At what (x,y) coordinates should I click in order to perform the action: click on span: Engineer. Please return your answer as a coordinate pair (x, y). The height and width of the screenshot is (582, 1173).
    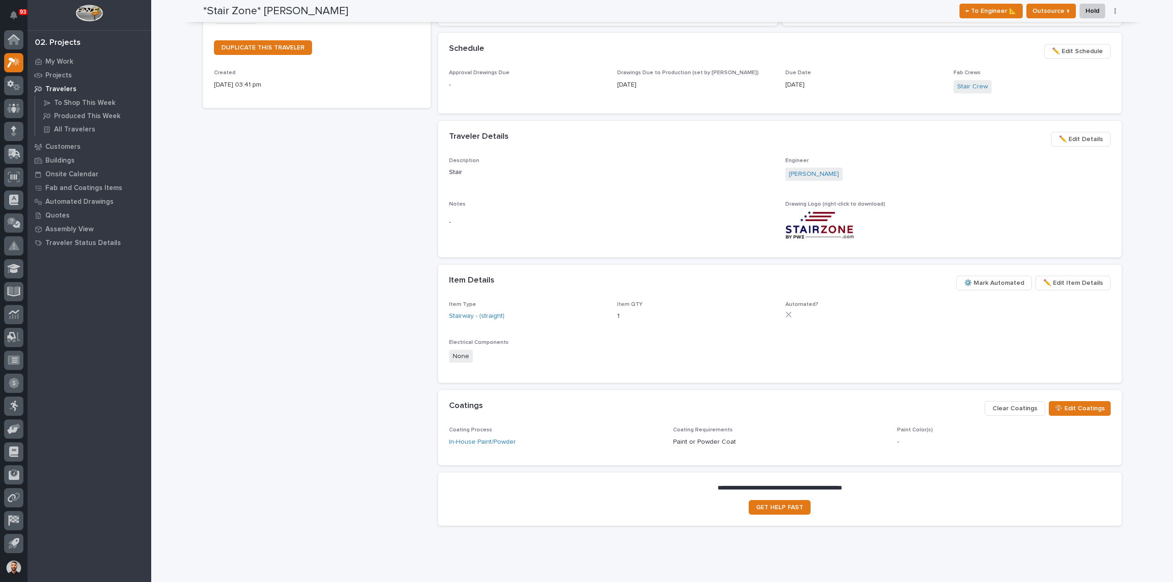
    Looking at the image, I should click on (797, 161).